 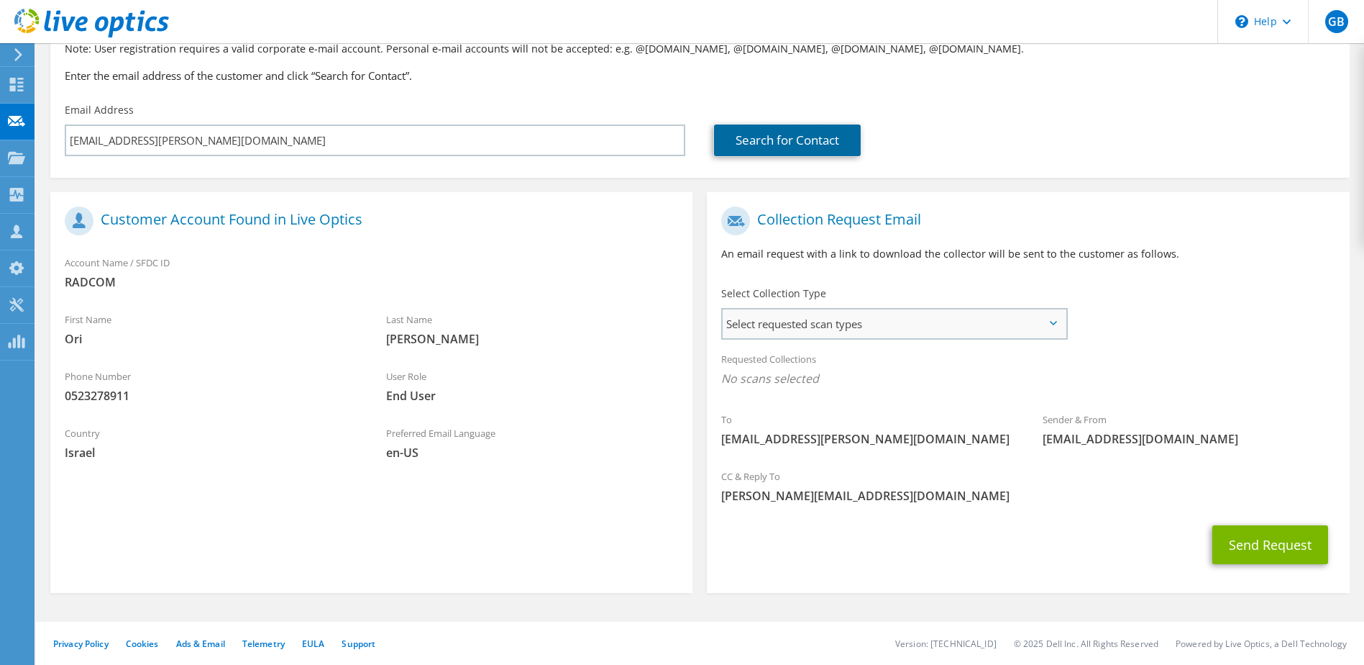 I want to click on label: Email Address, so click(x=99, y=110).